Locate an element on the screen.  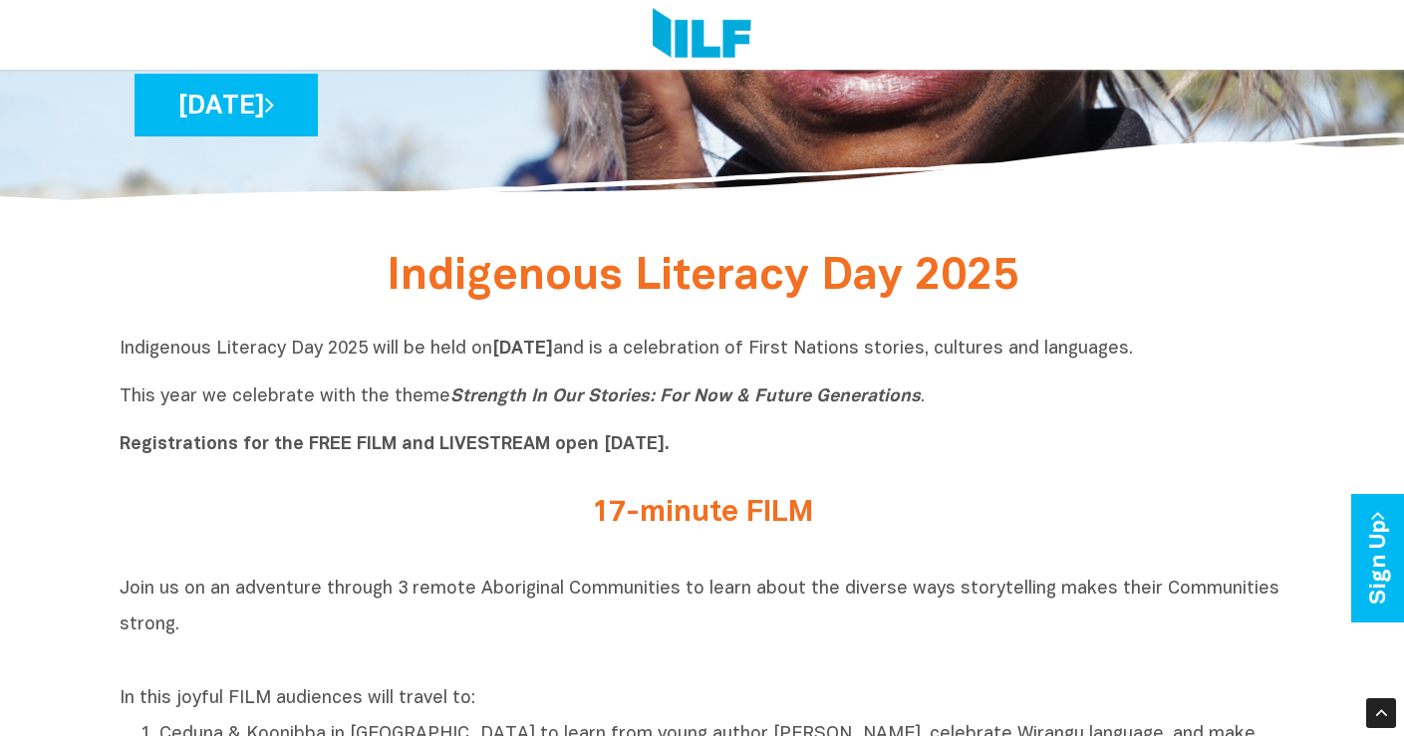
p: In this joyful FILM audiences will travel to: is located at coordinates (702, 699).